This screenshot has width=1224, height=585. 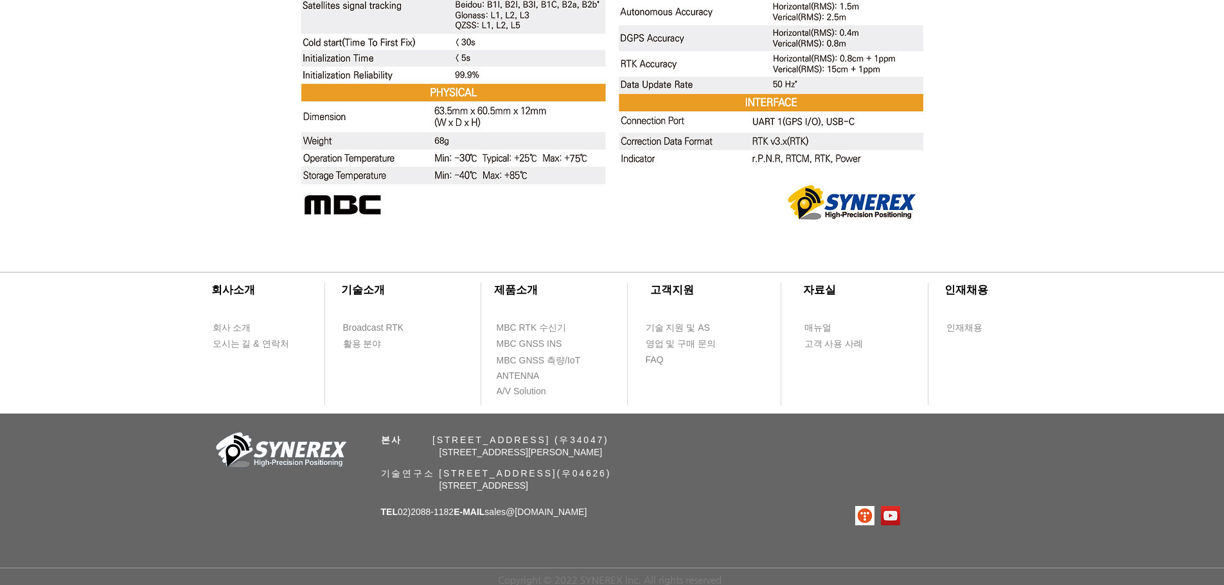 What do you see at coordinates (518, 377) in the screenshot?
I see `span: ANTENNA` at bounding box center [518, 377].